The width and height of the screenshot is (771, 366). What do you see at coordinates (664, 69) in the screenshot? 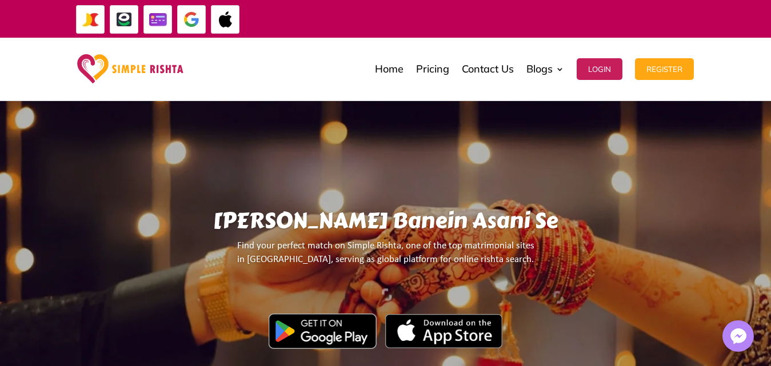
I see `a: Register` at bounding box center [664, 69].